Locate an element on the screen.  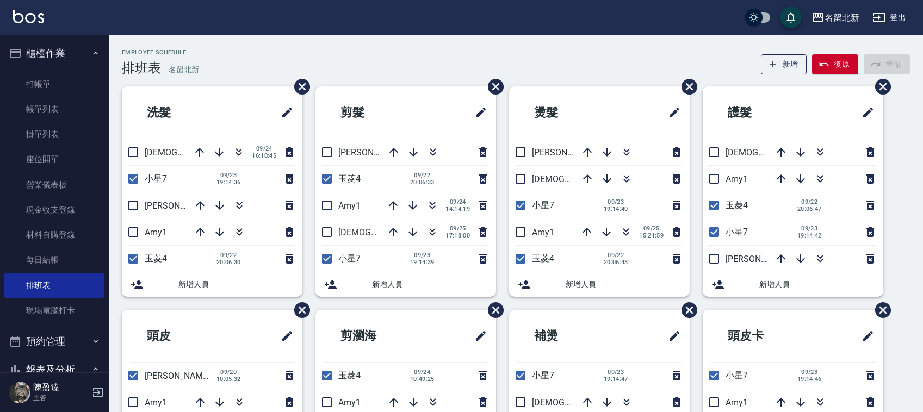
h5: 陳盈臻 is located at coordinates (61, 388).